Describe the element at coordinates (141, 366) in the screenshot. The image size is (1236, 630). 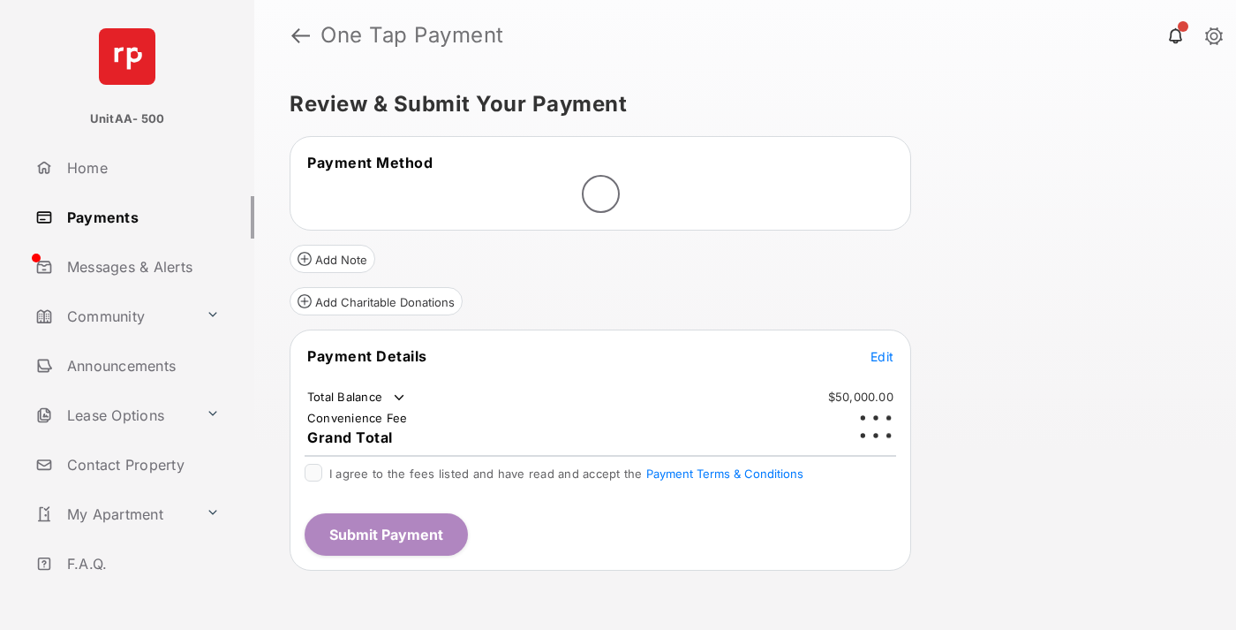
I see `a: Announcements` at that location.